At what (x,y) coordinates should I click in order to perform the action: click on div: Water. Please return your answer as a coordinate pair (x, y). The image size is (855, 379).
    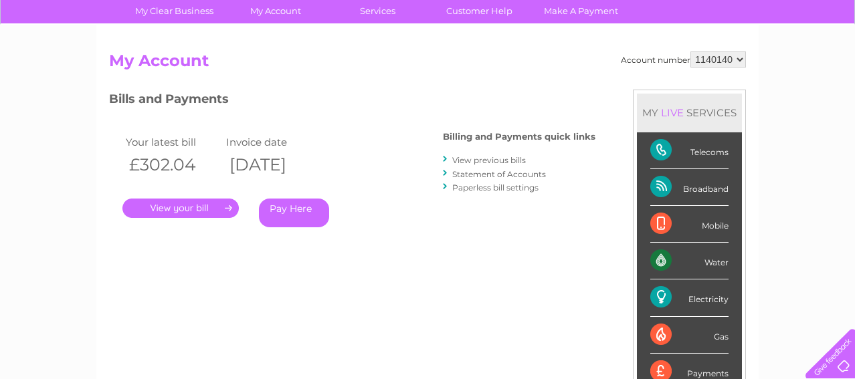
    Looking at the image, I should click on (689, 261).